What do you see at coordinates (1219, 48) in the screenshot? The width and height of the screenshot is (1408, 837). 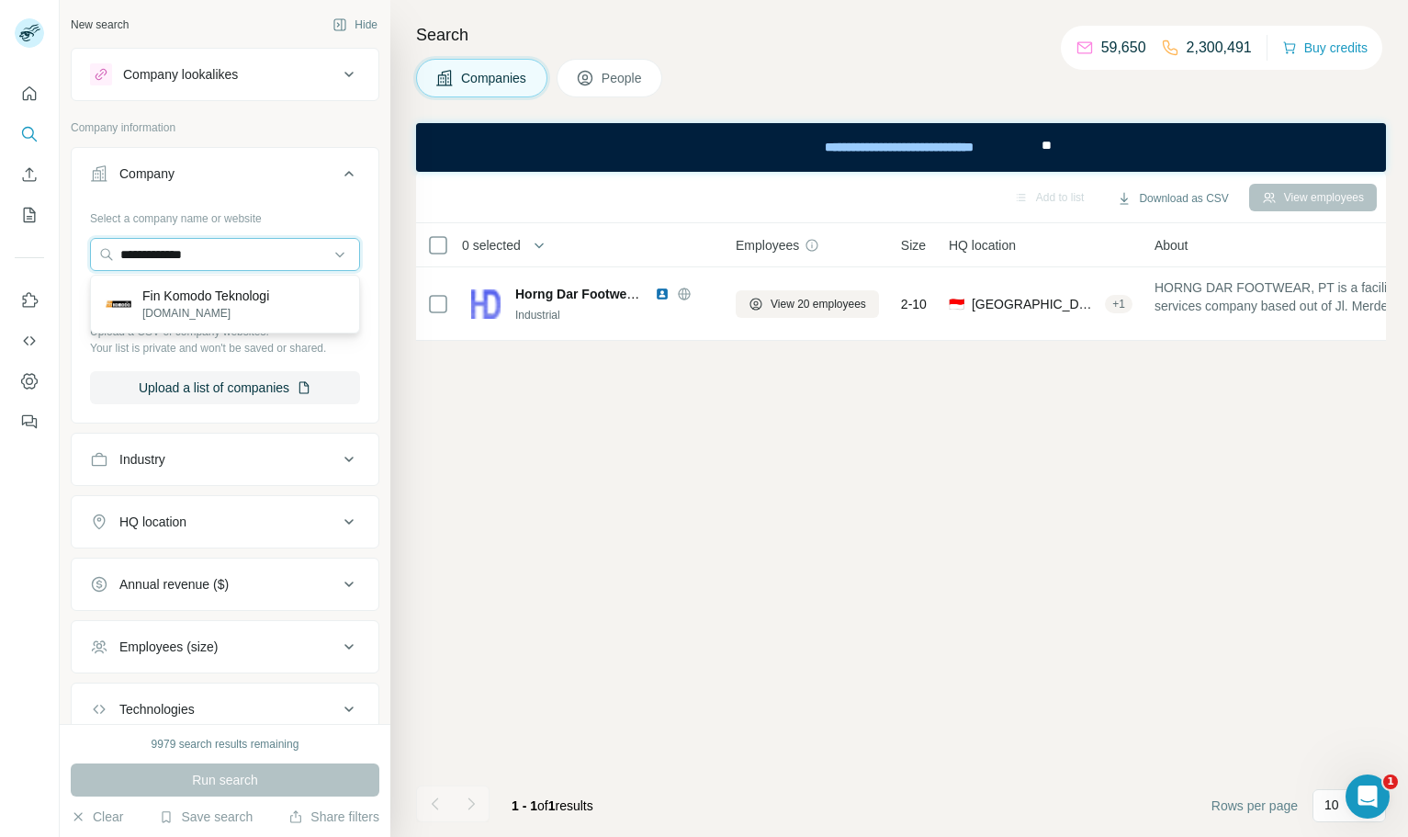 I see `p: 2,300,491` at bounding box center [1219, 48].